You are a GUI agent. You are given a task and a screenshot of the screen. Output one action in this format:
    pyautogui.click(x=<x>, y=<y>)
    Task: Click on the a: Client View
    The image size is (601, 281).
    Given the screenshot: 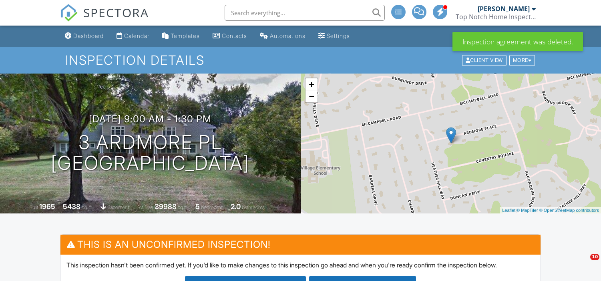 What is the action you would take?
    pyautogui.click(x=485, y=60)
    